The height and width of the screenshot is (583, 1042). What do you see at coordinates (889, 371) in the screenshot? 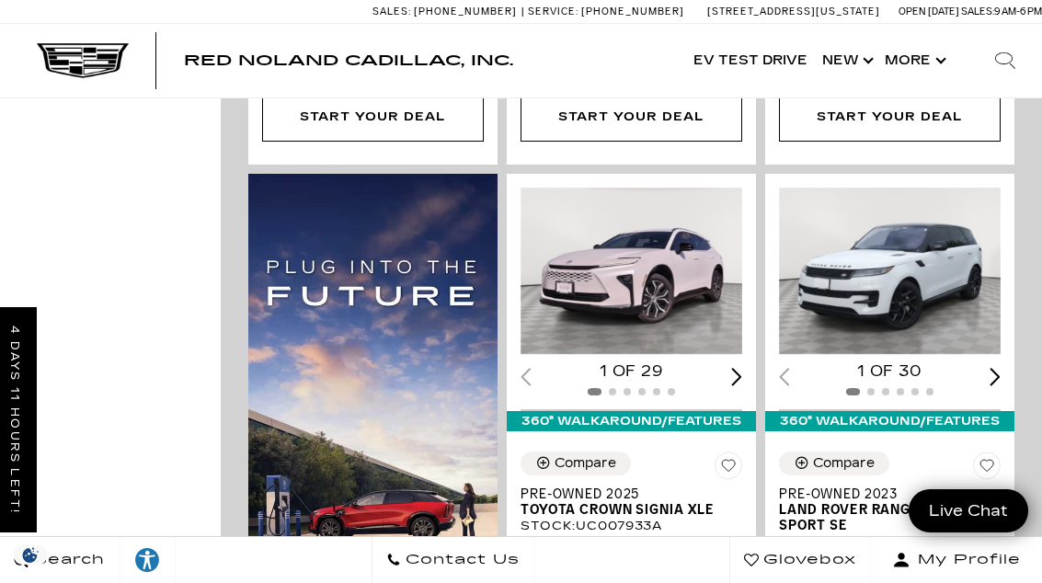
I see `div: 1 of 30` at bounding box center [889, 371].